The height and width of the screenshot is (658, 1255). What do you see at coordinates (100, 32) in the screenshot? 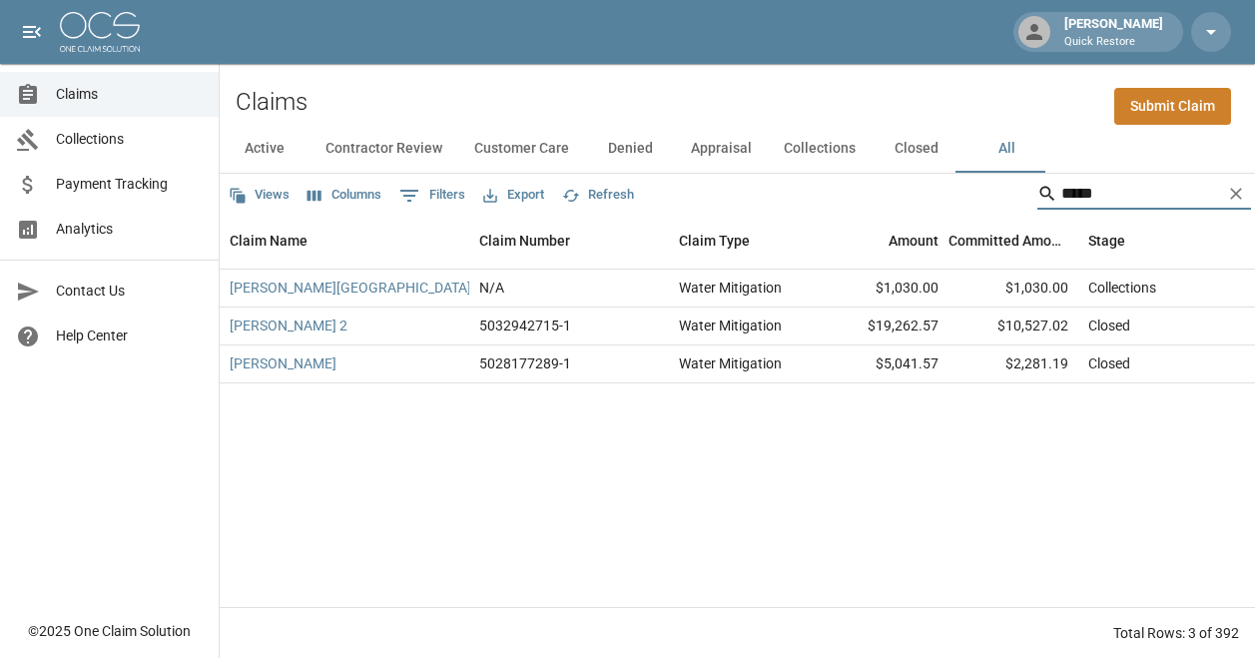
I see `img: ocs-logo-white-transparent.png` at bounding box center [100, 32].